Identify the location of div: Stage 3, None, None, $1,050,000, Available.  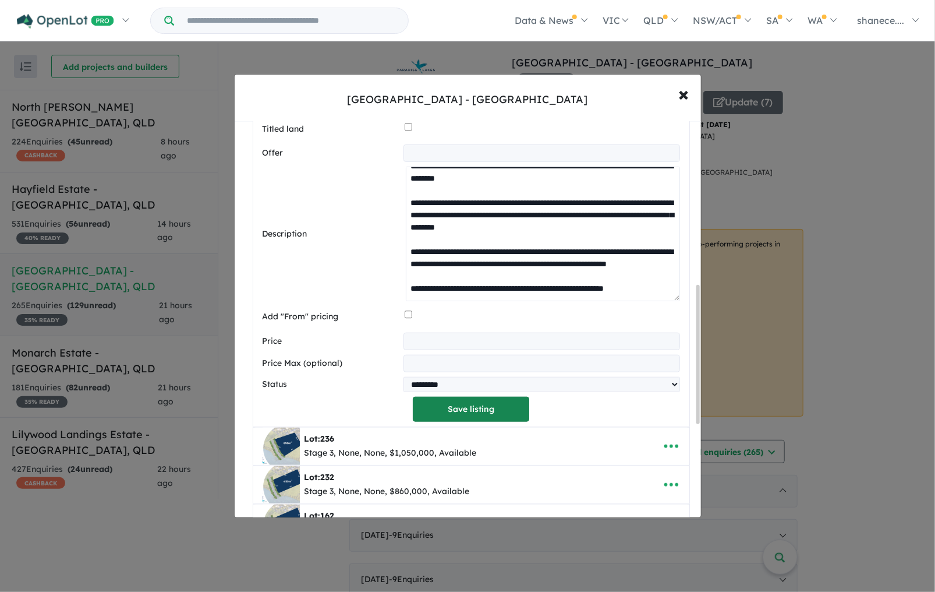
(391, 453).